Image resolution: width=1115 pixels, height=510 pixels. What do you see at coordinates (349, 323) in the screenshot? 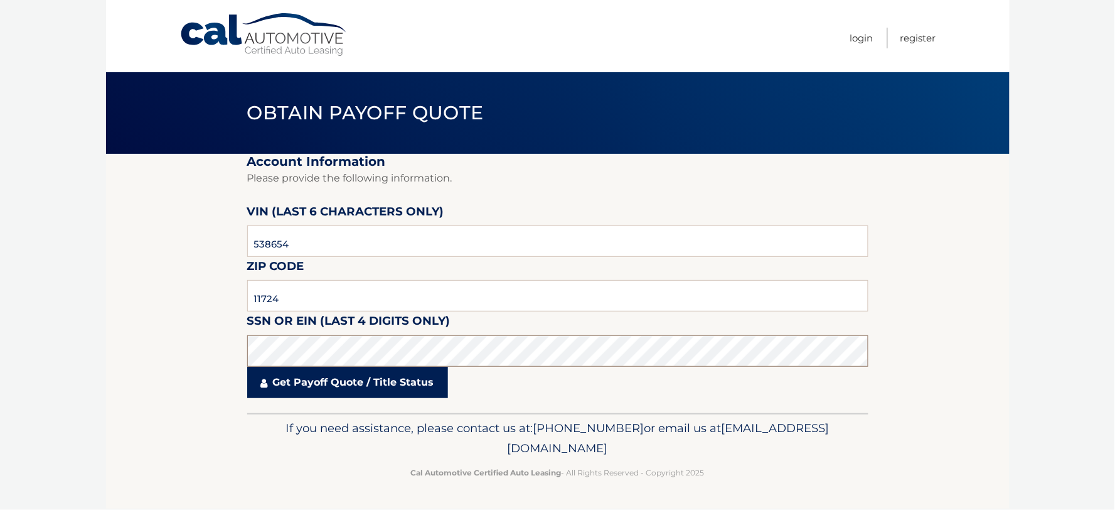
I see `label: SSN or EIN (last 4 digits only)` at bounding box center [349, 323].